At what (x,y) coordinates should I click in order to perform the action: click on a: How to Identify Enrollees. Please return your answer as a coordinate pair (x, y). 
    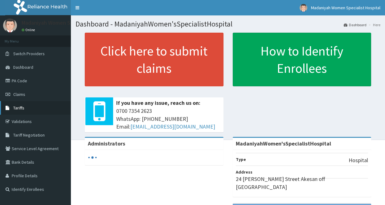
    Looking at the image, I should click on (302, 60).